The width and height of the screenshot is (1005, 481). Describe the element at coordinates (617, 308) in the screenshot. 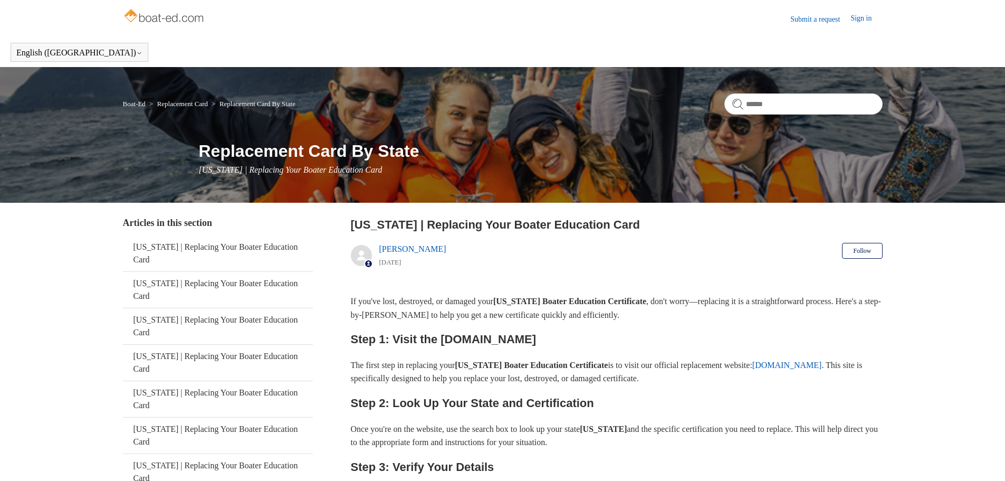

I see `p: If you've lost, destroyed, or damaged your , don't worry—replacing it is a straightforward proces...` at that location.